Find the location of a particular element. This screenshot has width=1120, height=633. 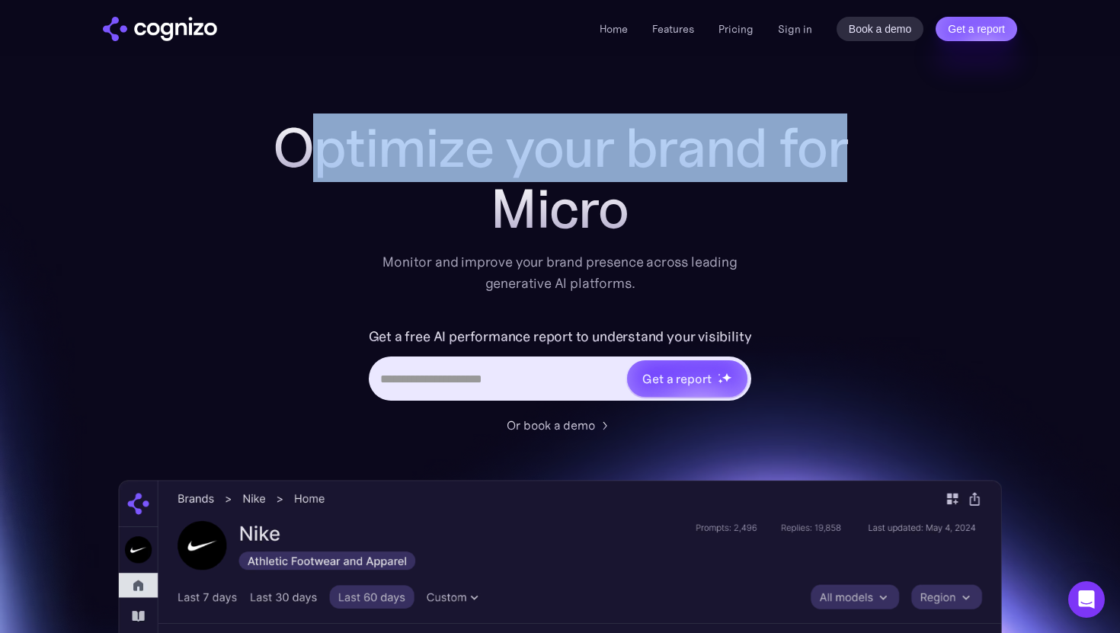

div: Or book a demo is located at coordinates (551, 425).